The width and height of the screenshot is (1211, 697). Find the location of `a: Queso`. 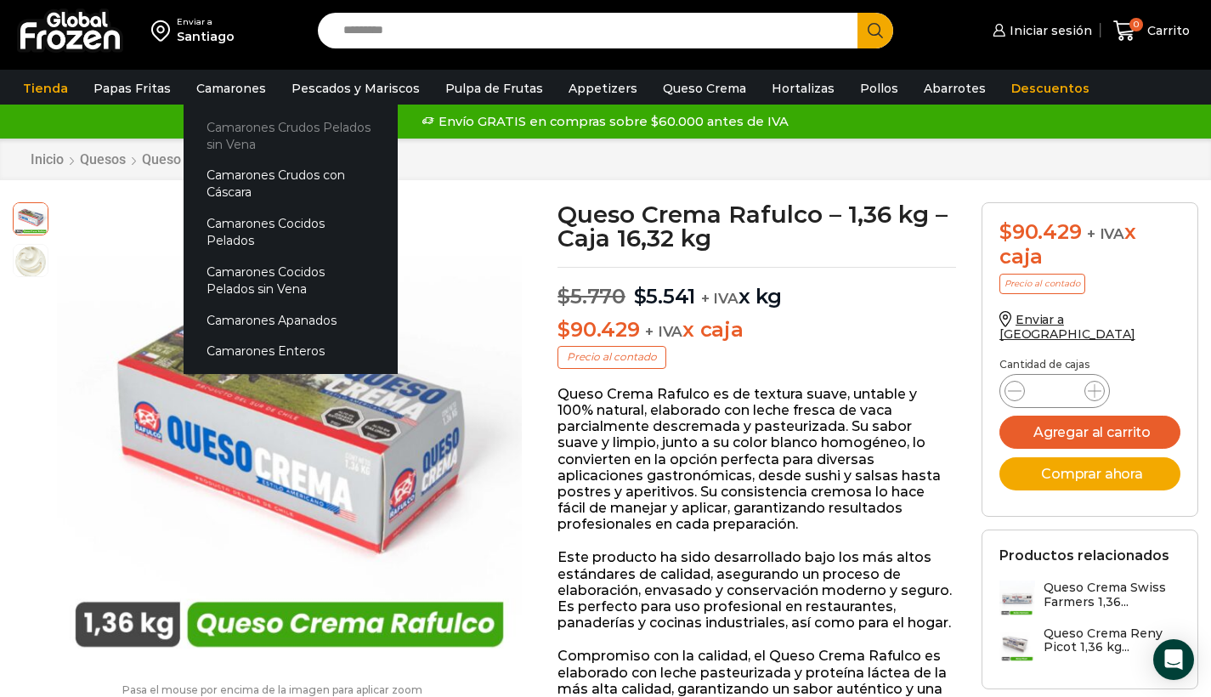

a: Queso is located at coordinates (161, 159).